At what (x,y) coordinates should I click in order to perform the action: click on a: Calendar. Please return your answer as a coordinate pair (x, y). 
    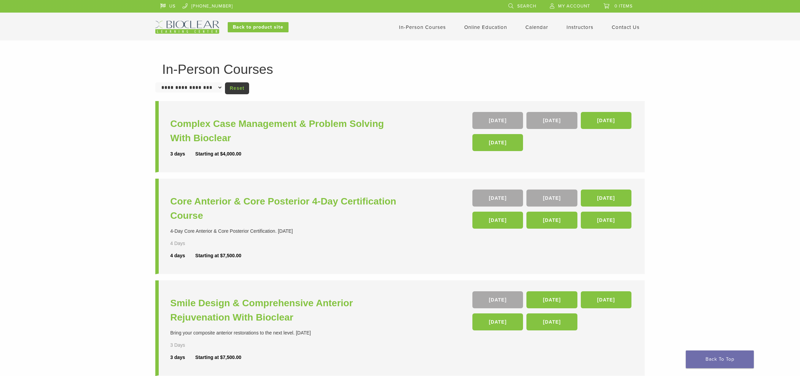
    Looking at the image, I should click on (537, 27).